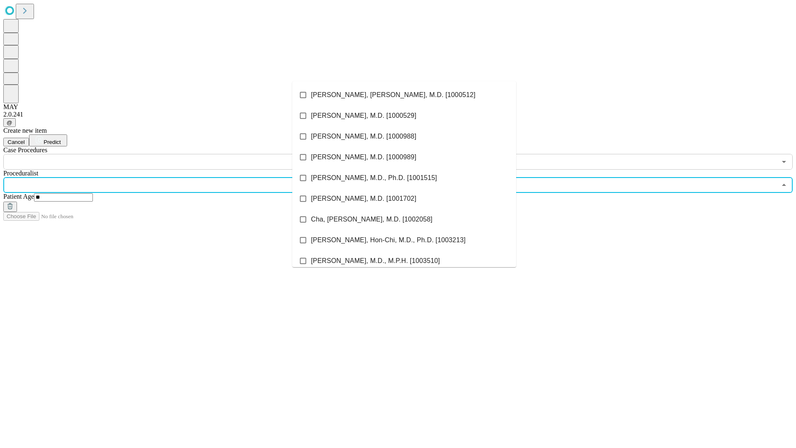 The height and width of the screenshot is (448, 796). I want to click on span: Scheduled Procedure, so click(25, 150).